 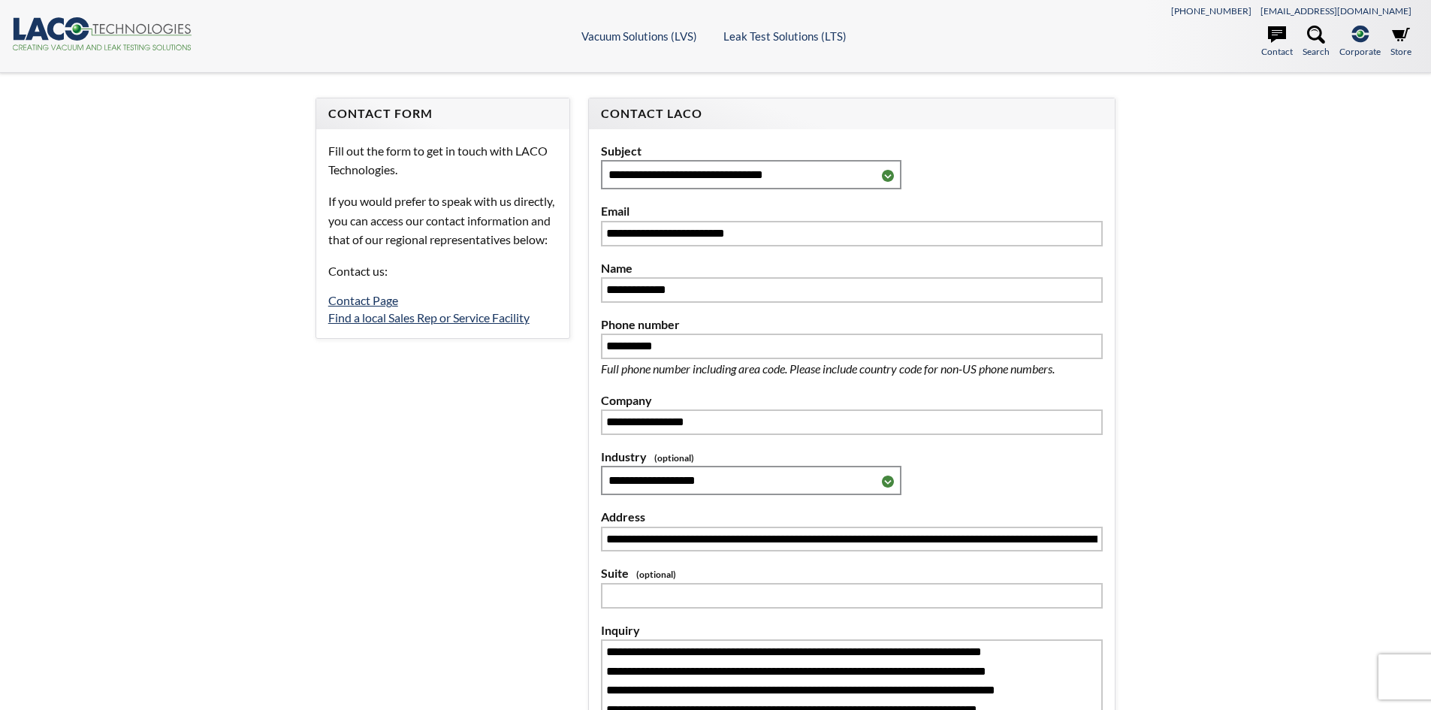 What do you see at coordinates (852, 211) in the screenshot?
I see `label: Email` at bounding box center [852, 211].